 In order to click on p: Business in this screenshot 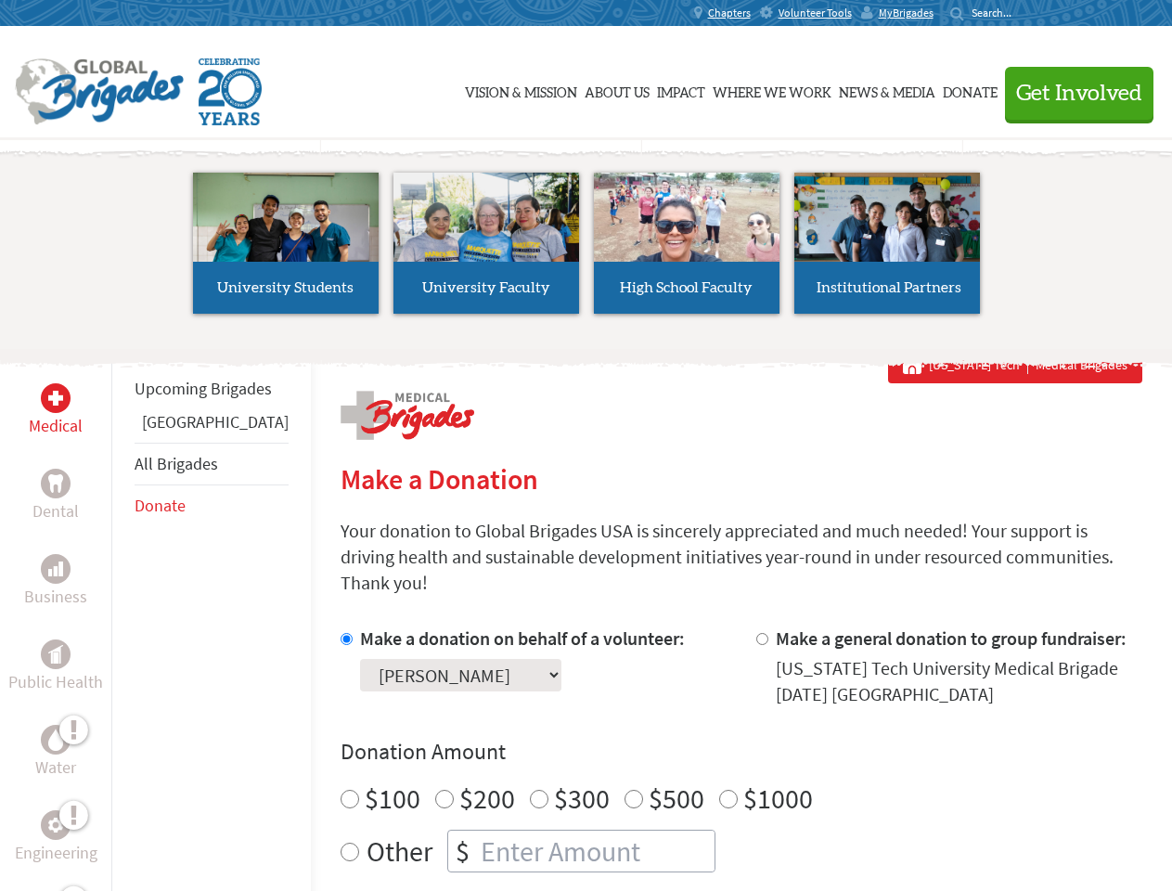, I will do `click(56, 597)`.